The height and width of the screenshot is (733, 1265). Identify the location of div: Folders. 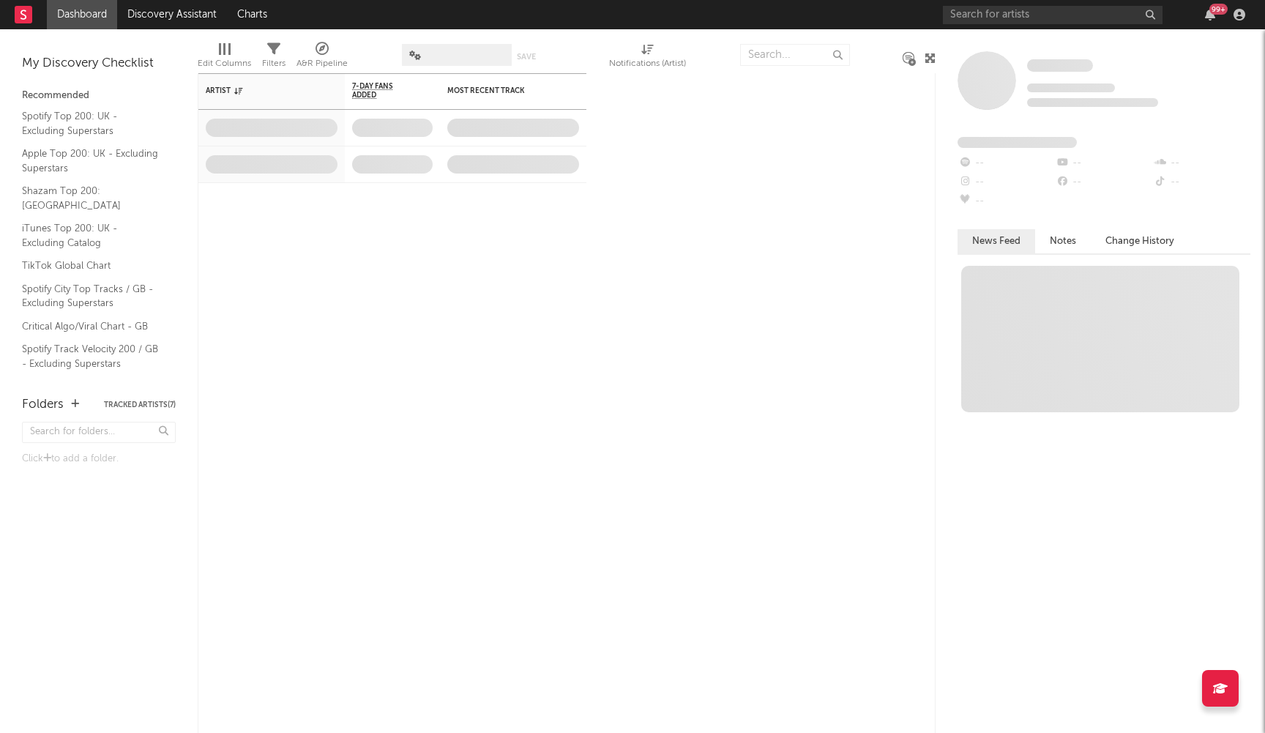
(42, 405).